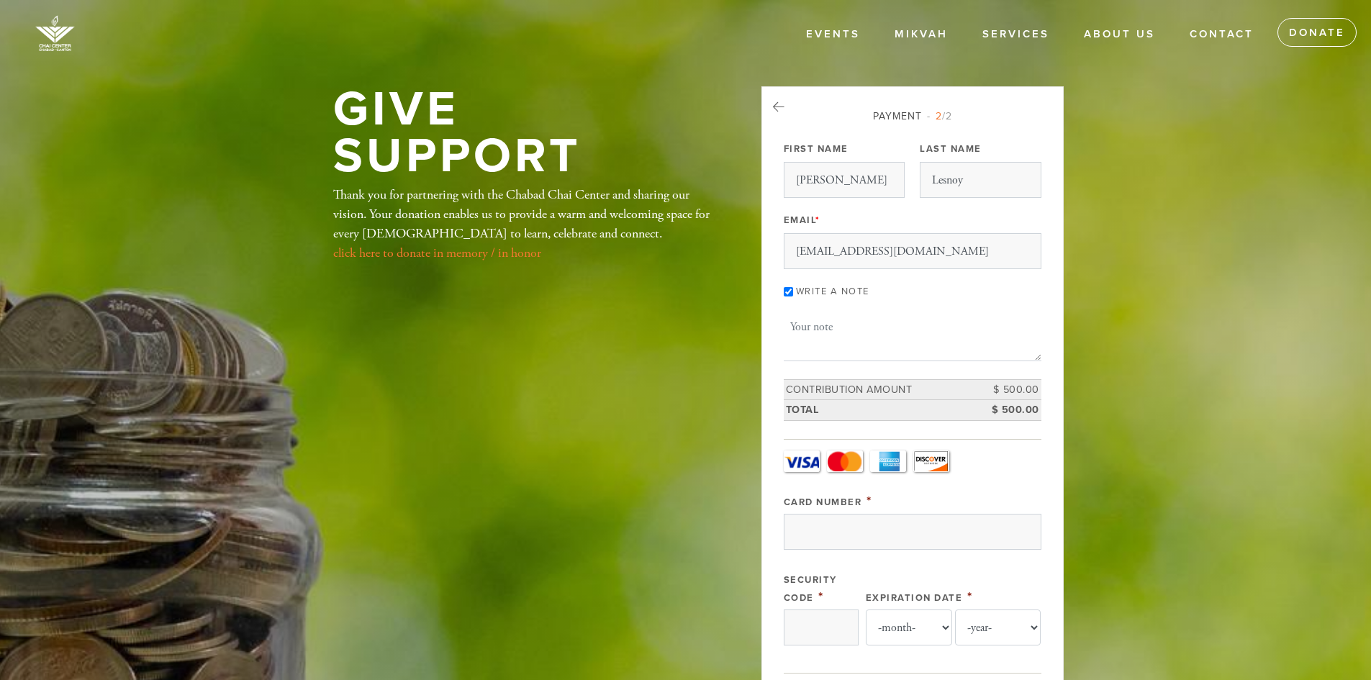  I want to click on a: Discover, so click(932, 461).